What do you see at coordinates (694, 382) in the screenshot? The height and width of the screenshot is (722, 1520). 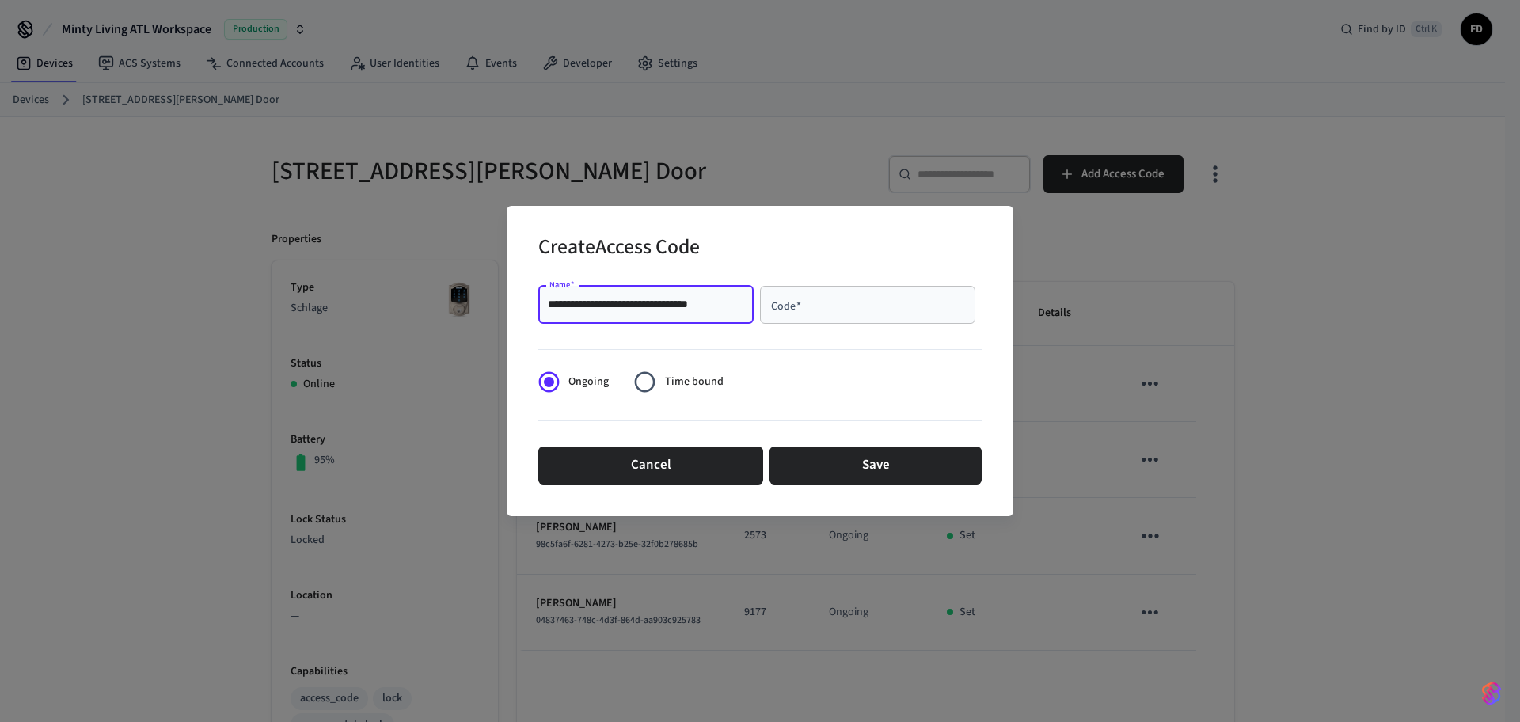 I see `span: Time bound` at bounding box center [694, 382].